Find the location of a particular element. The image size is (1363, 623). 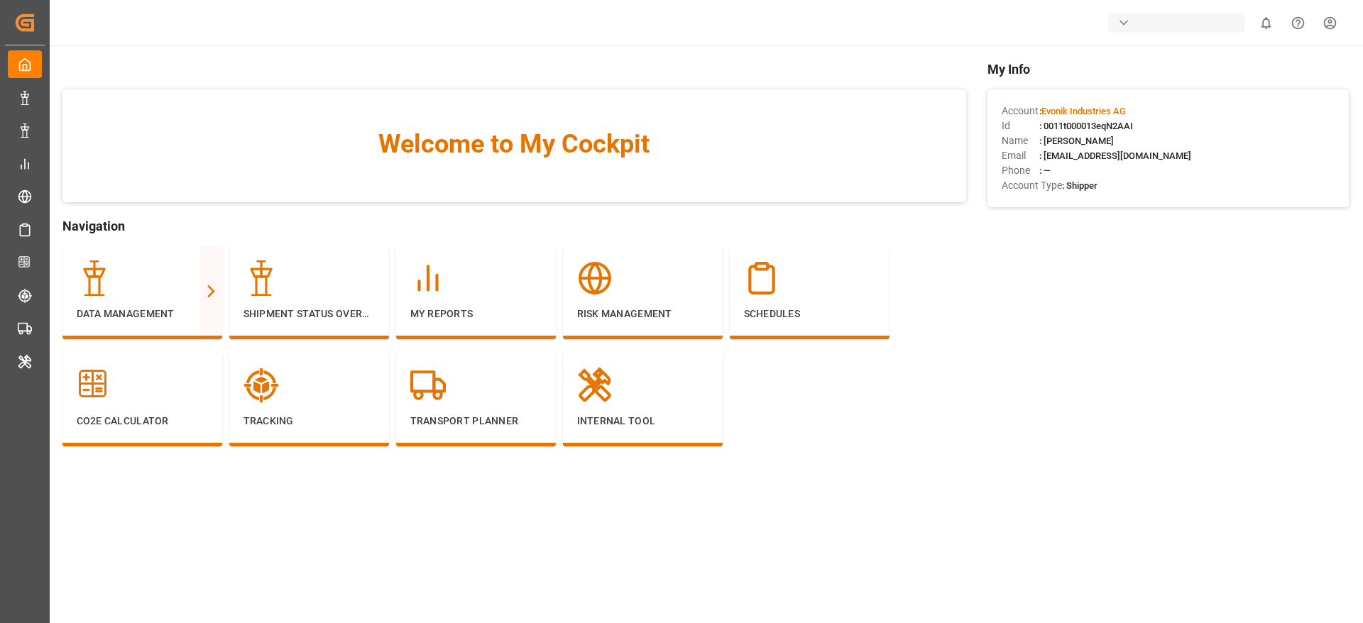

span: Phone is located at coordinates (1020, 170).